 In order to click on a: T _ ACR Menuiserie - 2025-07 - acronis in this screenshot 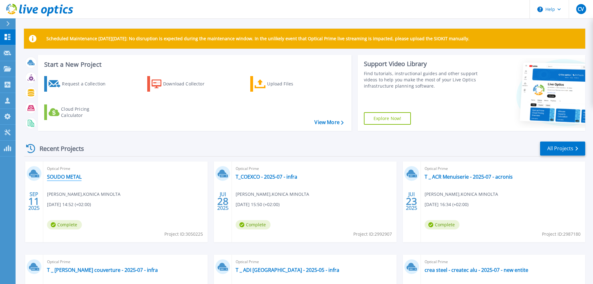, I will do `click(469, 177)`.